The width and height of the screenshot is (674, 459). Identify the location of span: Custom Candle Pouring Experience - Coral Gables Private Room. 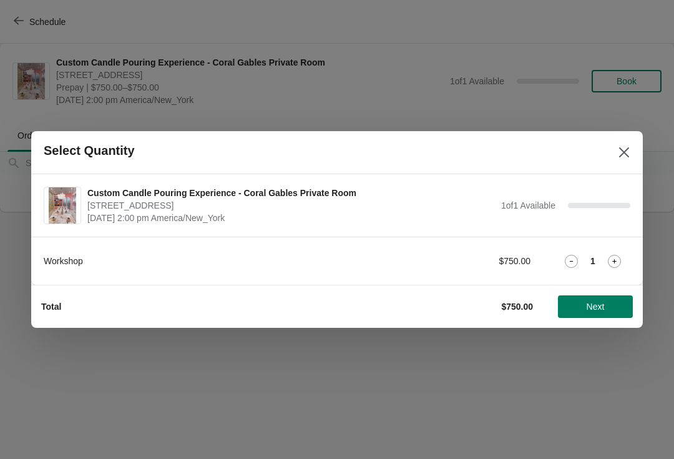
(291, 193).